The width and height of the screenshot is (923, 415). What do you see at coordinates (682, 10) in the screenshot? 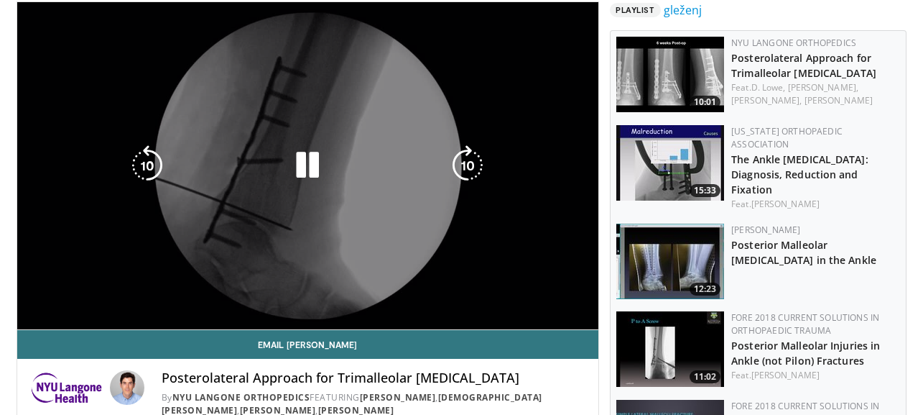
I see `a: gleženj` at bounding box center [682, 10].